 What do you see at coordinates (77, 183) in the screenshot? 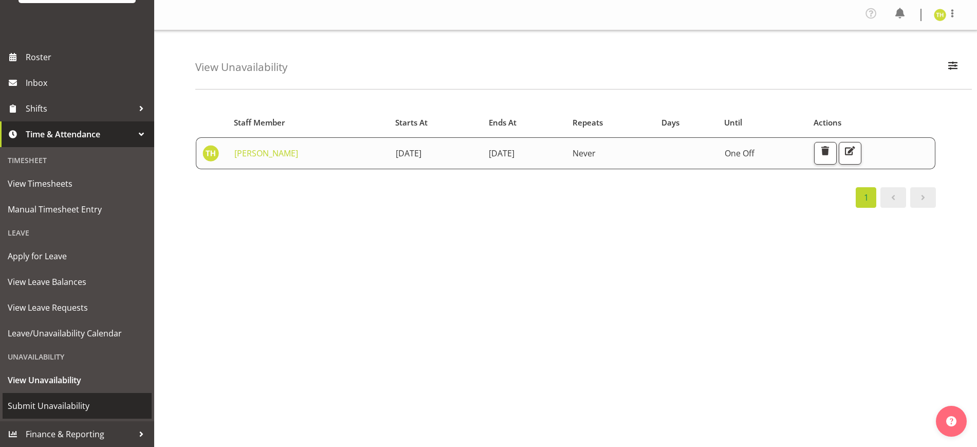
I see `a: View Timesheets` at bounding box center [77, 183].